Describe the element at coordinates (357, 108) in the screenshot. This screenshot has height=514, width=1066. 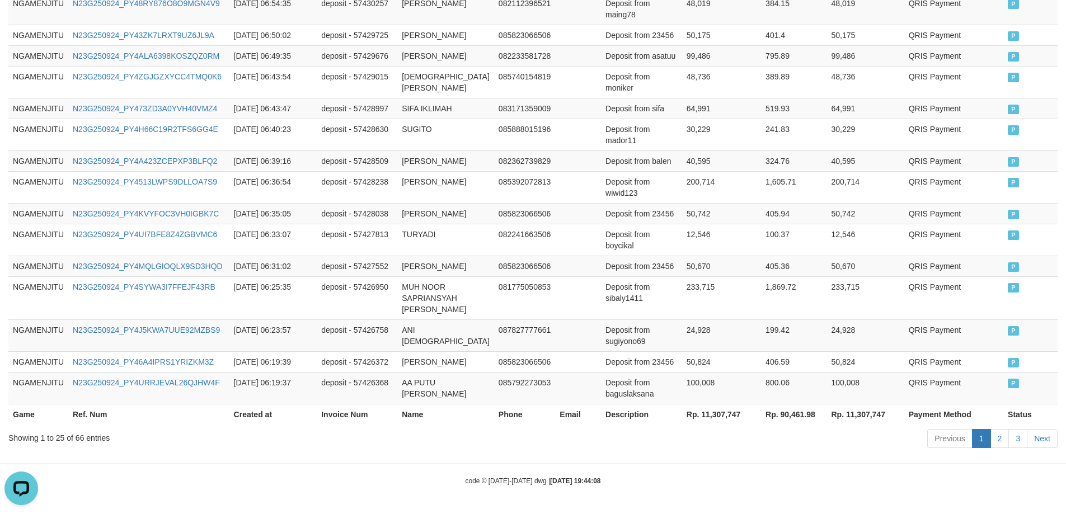
I see `td: deposit - 57428997` at that location.